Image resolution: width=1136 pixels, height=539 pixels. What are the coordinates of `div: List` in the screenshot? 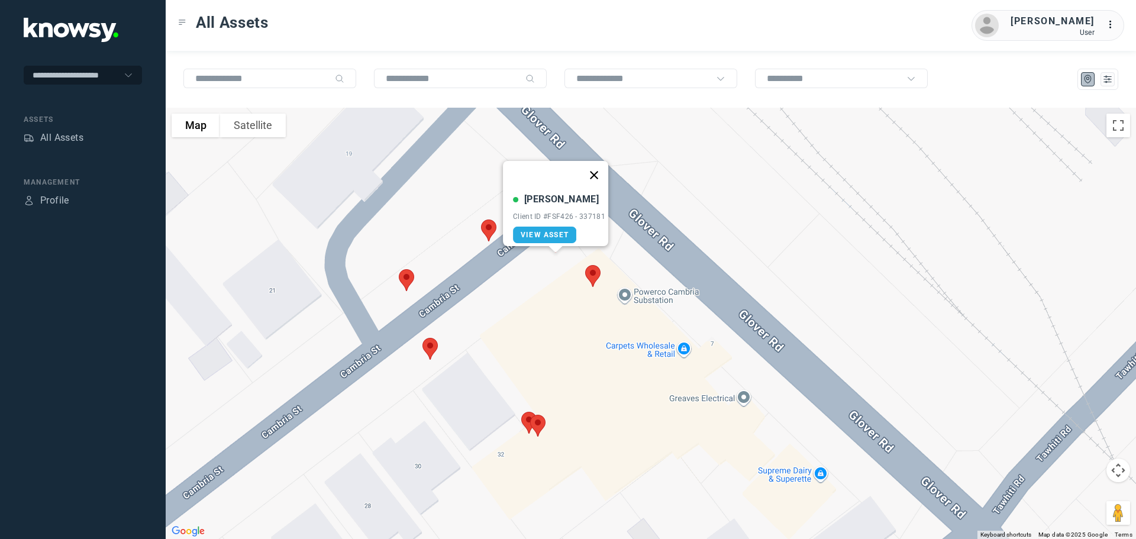 It's located at (1107, 79).